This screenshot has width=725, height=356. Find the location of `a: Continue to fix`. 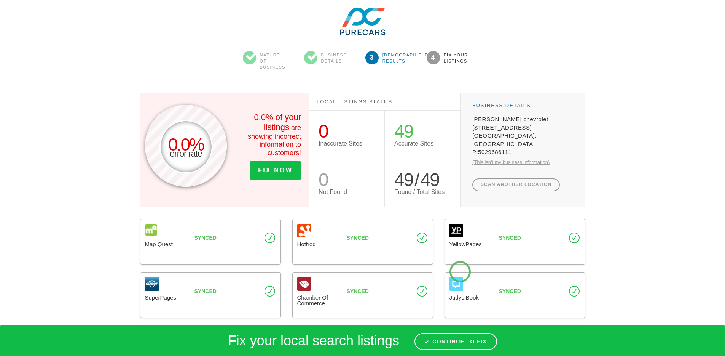

a: Continue to fix is located at coordinates (456, 341).